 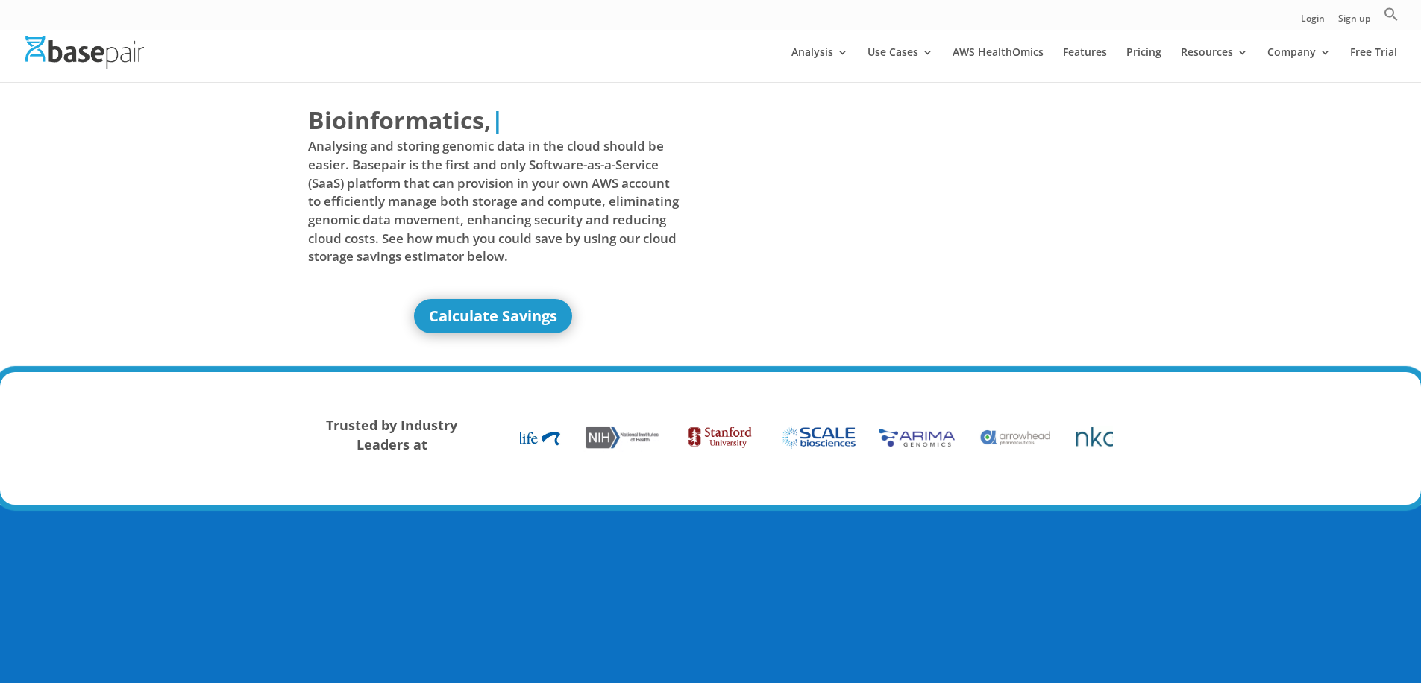 What do you see at coordinates (900, 64) in the screenshot?
I see `a: Use Cases` at bounding box center [900, 64].